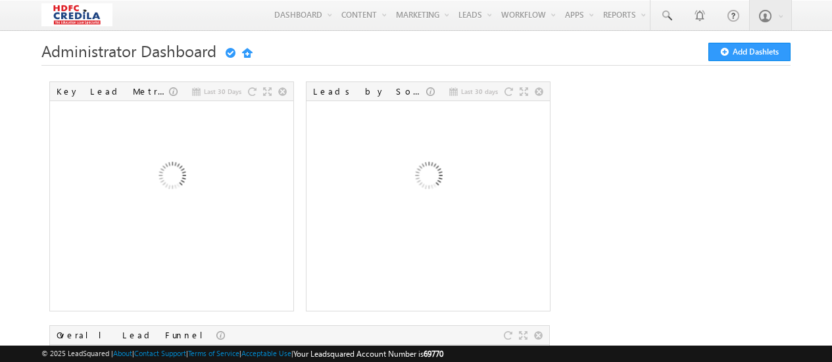 The image size is (832, 362). I want to click on div: Key Lead Metrics, so click(112, 91).